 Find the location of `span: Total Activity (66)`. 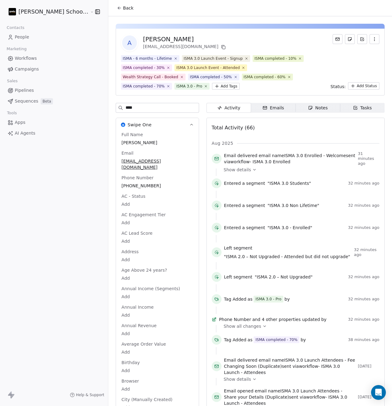

span: Total Activity (66) is located at coordinates (233, 127).